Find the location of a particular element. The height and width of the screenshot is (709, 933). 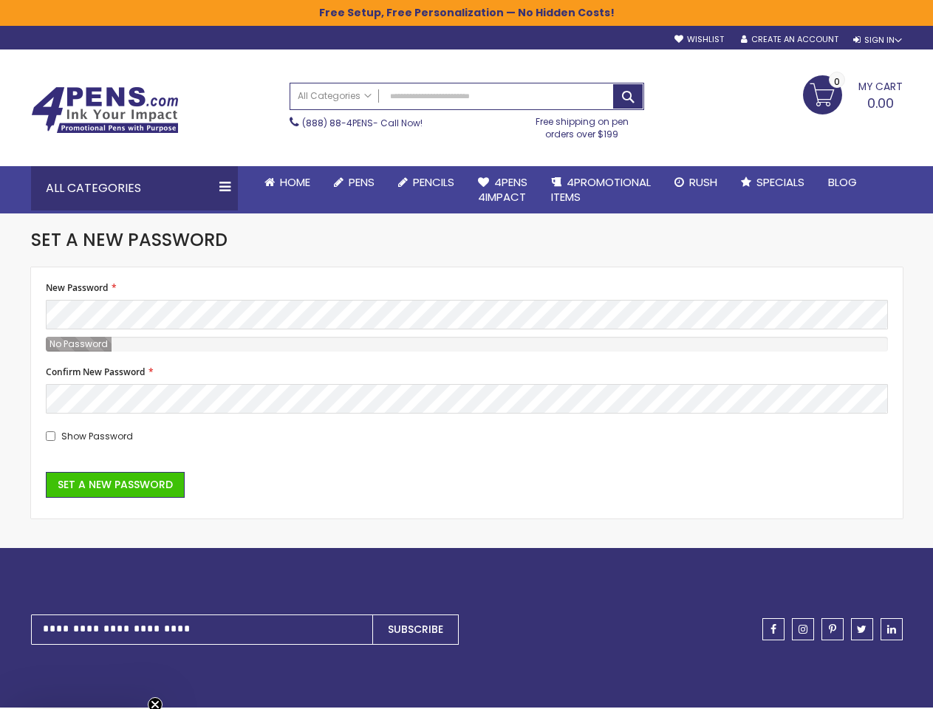

a: Blog is located at coordinates (842, 182).